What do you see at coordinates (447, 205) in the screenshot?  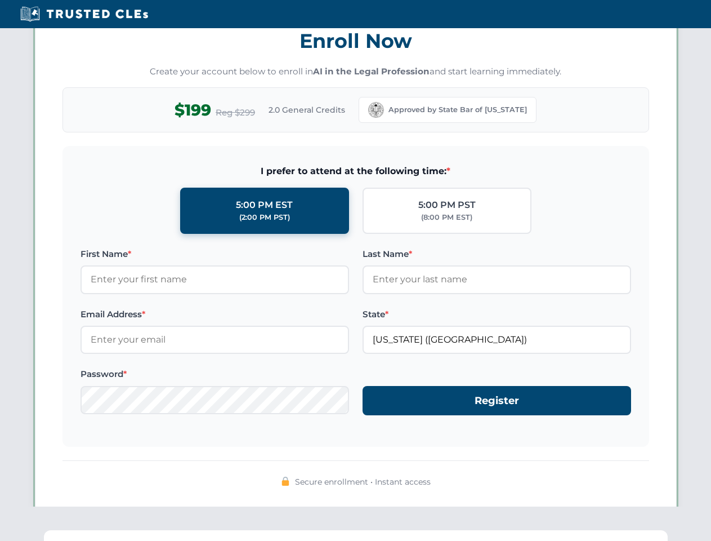 I see `div: 5:00 PM PST` at bounding box center [447, 205].